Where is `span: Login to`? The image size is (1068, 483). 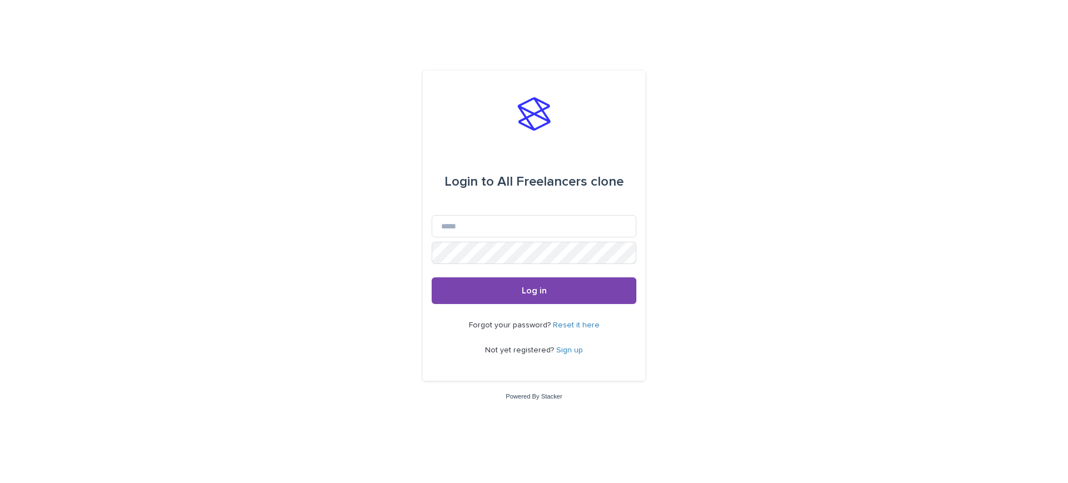 span: Login to is located at coordinates (469, 182).